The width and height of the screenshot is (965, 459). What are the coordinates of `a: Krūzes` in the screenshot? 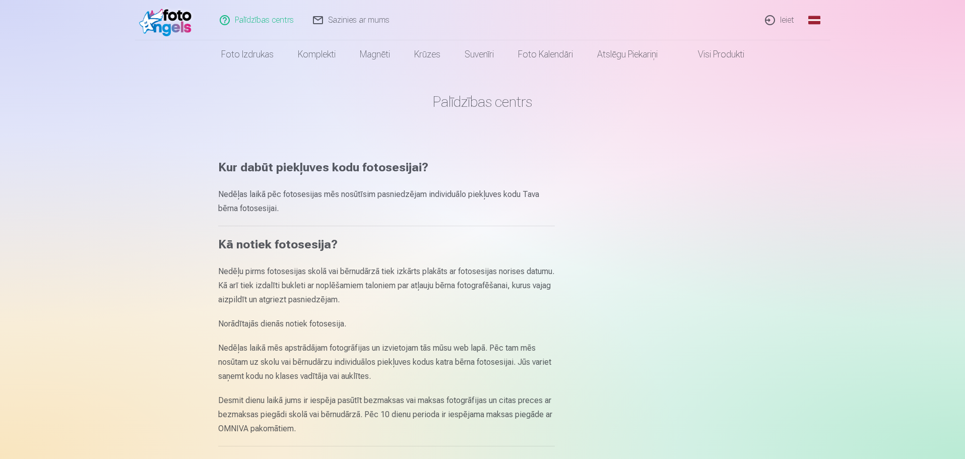 It's located at (427, 54).